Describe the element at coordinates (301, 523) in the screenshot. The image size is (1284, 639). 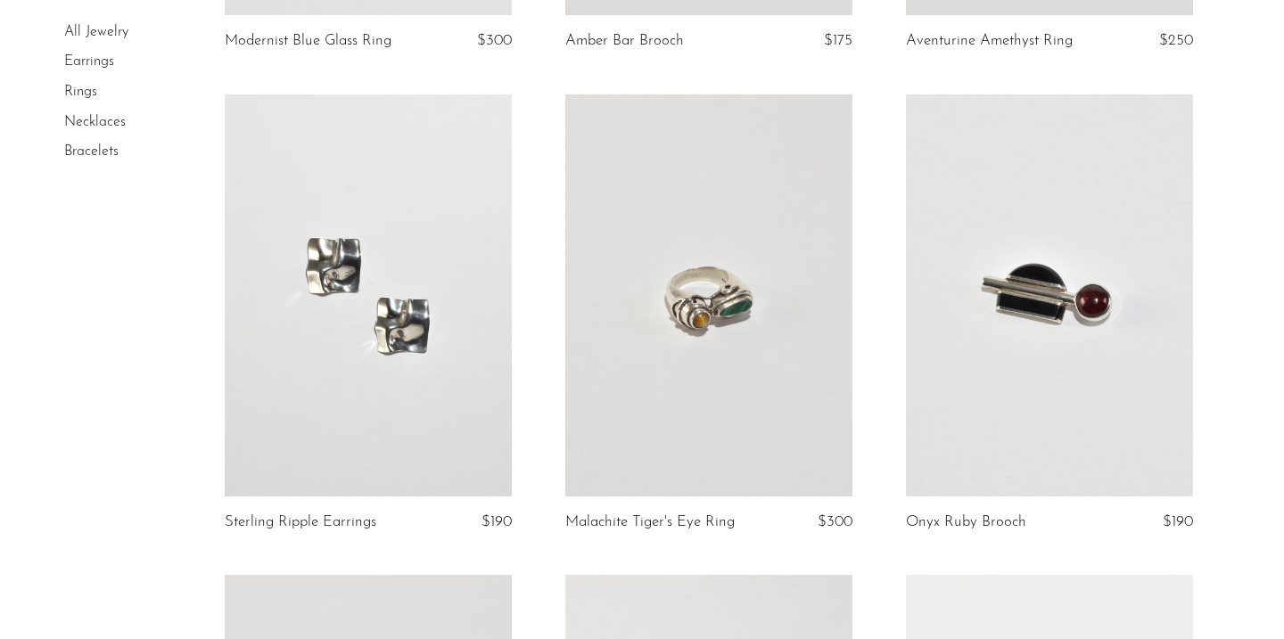
I see `a: Sterling Ripple Earrings` at that location.